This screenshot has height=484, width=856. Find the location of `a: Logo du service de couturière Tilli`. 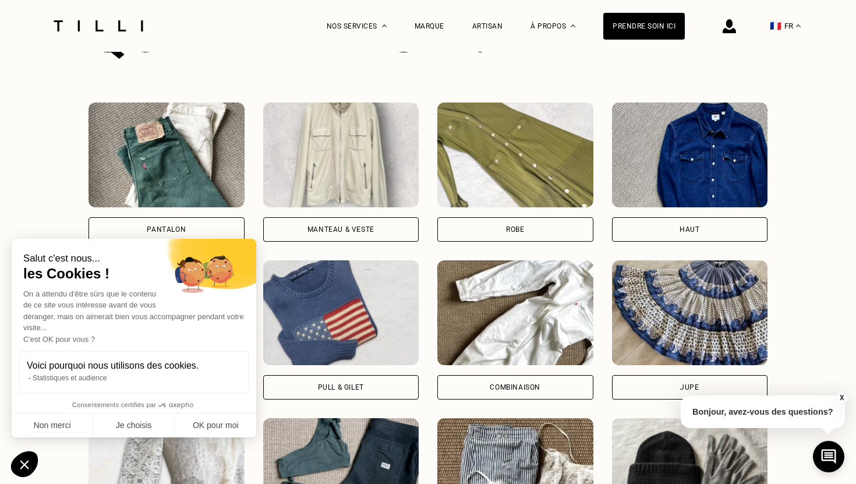

a: Logo du service de couturière Tilli is located at coordinates (98, 26).